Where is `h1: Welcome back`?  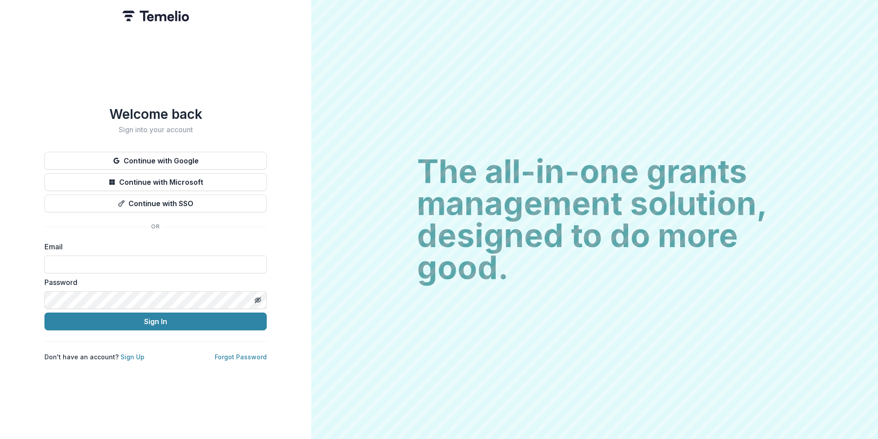
h1: Welcome back is located at coordinates (156, 114).